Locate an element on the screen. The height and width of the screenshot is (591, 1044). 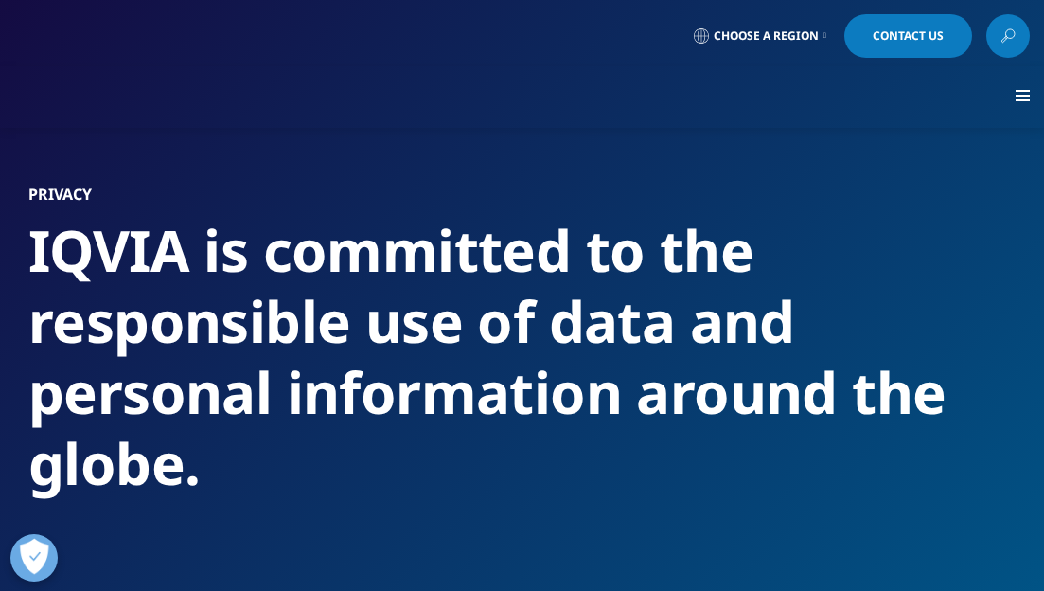
span: Choose a Region is located at coordinates (766, 36).